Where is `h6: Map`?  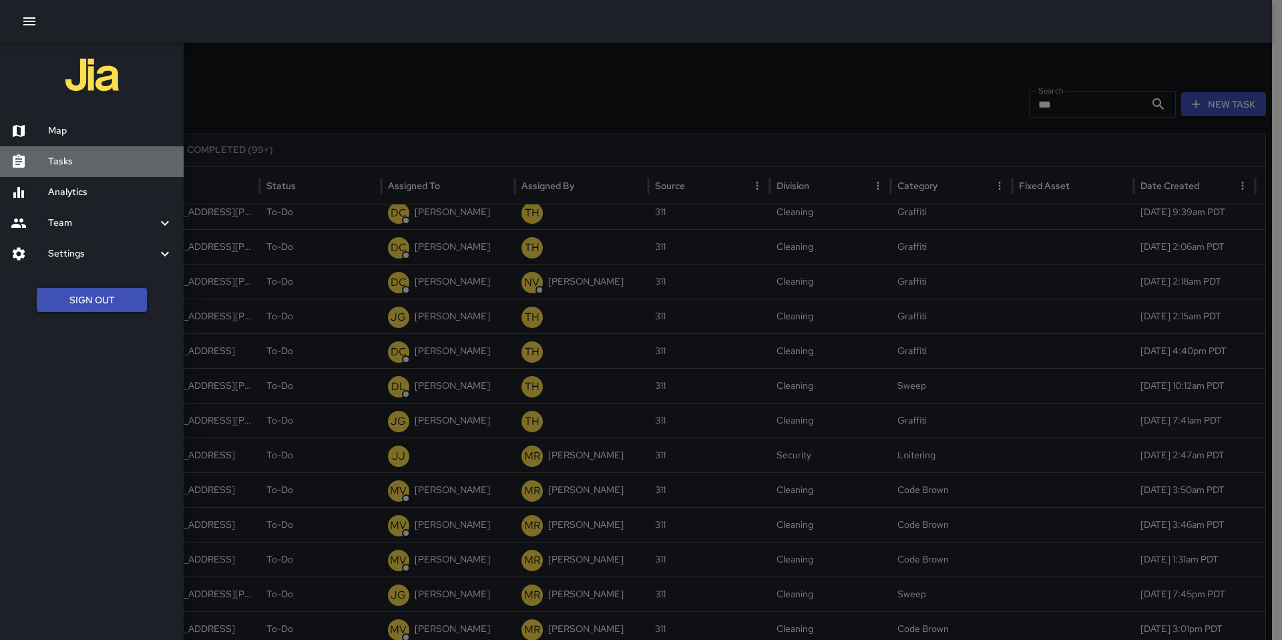
h6: Map is located at coordinates (110, 131).